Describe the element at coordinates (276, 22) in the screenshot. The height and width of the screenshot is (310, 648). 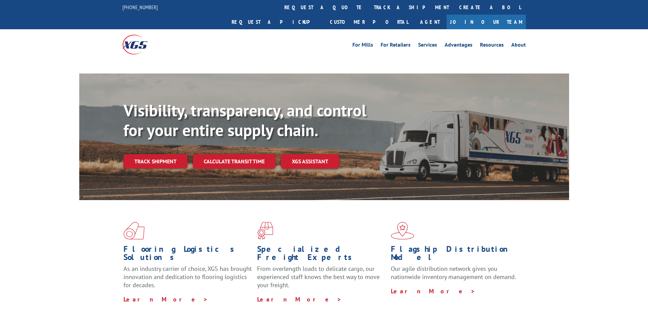
I see `a: Request a pickup` at that location.